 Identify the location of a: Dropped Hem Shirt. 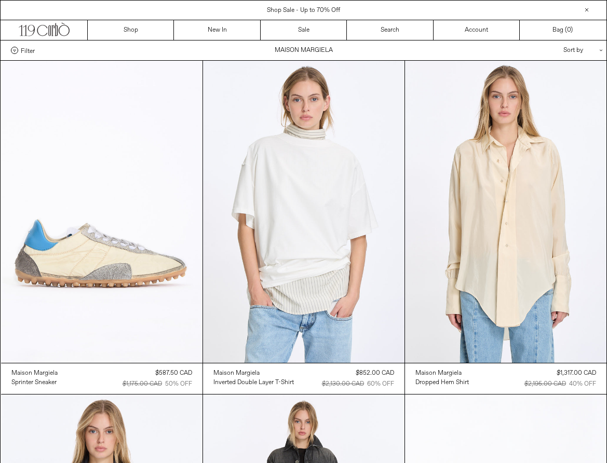
(442, 382).